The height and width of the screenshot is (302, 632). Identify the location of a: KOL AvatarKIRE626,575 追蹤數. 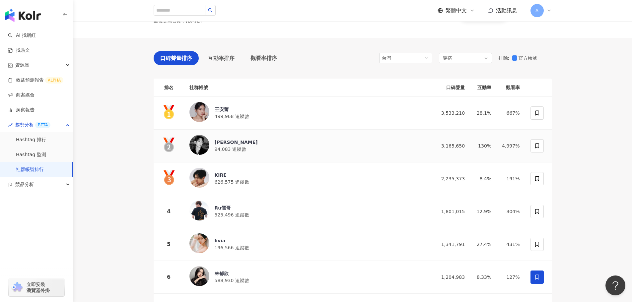
(307, 179).